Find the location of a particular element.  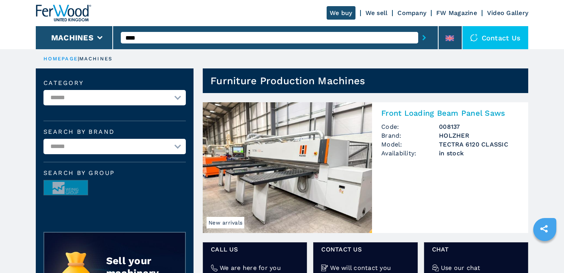

a: sharethis is located at coordinates (544, 229).